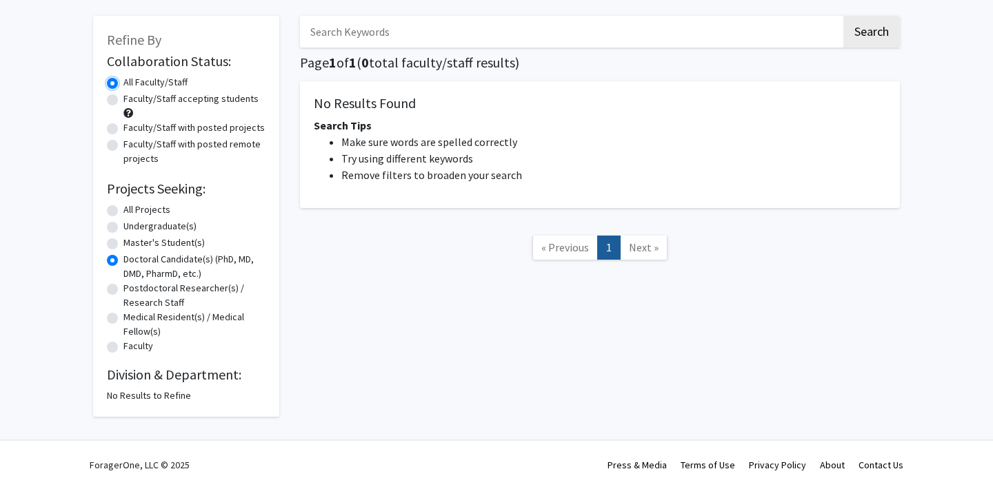 This screenshot has height=489, width=993. I want to click on label: Undergraduate(s), so click(160, 226).